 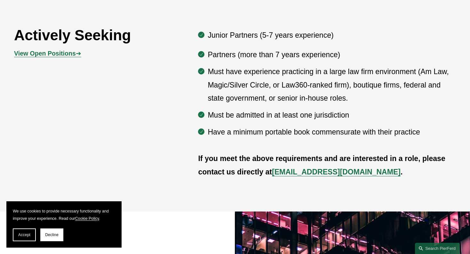 I want to click on p: Have a minimum portable book commensurate with their practice, so click(x=332, y=132).